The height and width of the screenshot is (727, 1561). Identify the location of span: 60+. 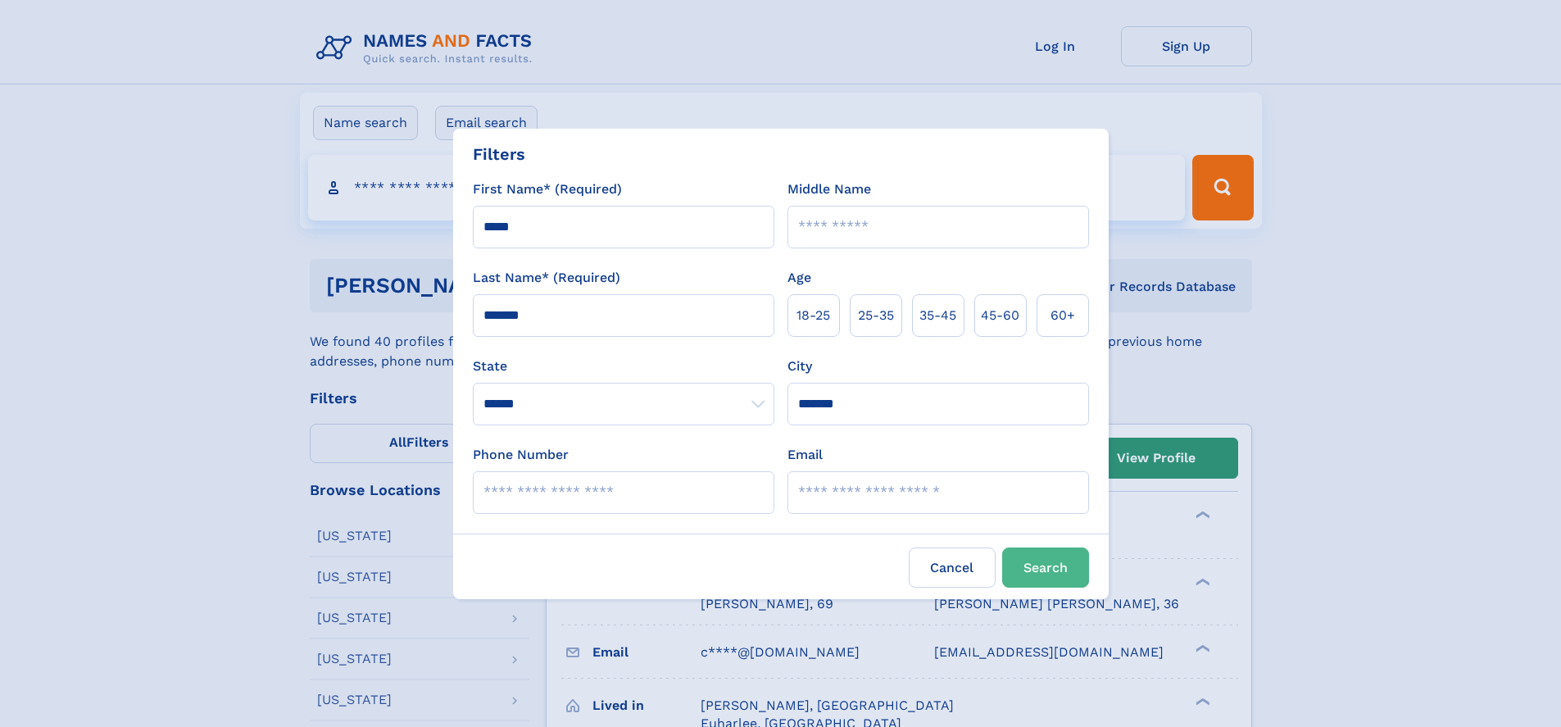
(1063, 315).